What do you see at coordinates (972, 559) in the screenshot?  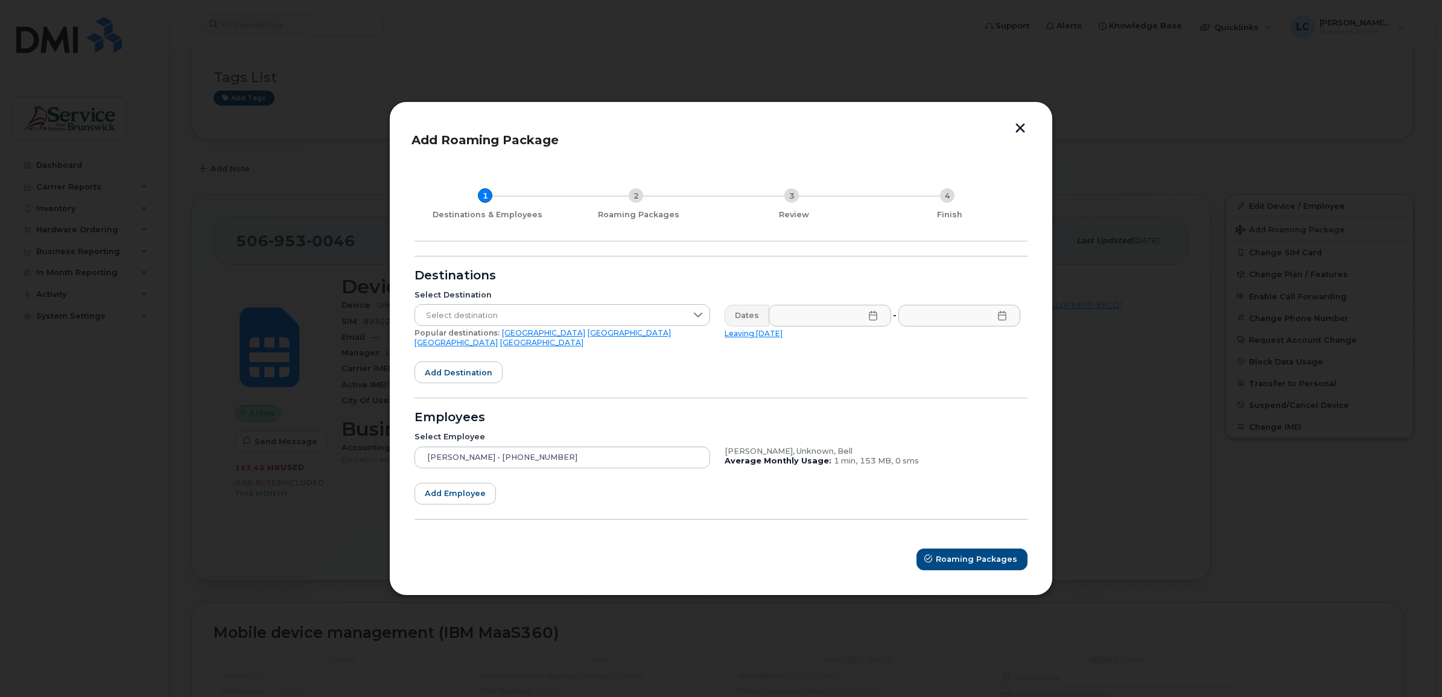 I see `button: Roaming Packages` at bounding box center [972, 559].